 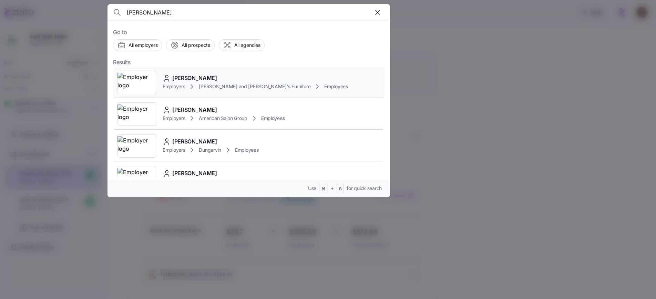 What do you see at coordinates (247, 45) in the screenshot?
I see `span: All agencies` at bounding box center [247, 45].